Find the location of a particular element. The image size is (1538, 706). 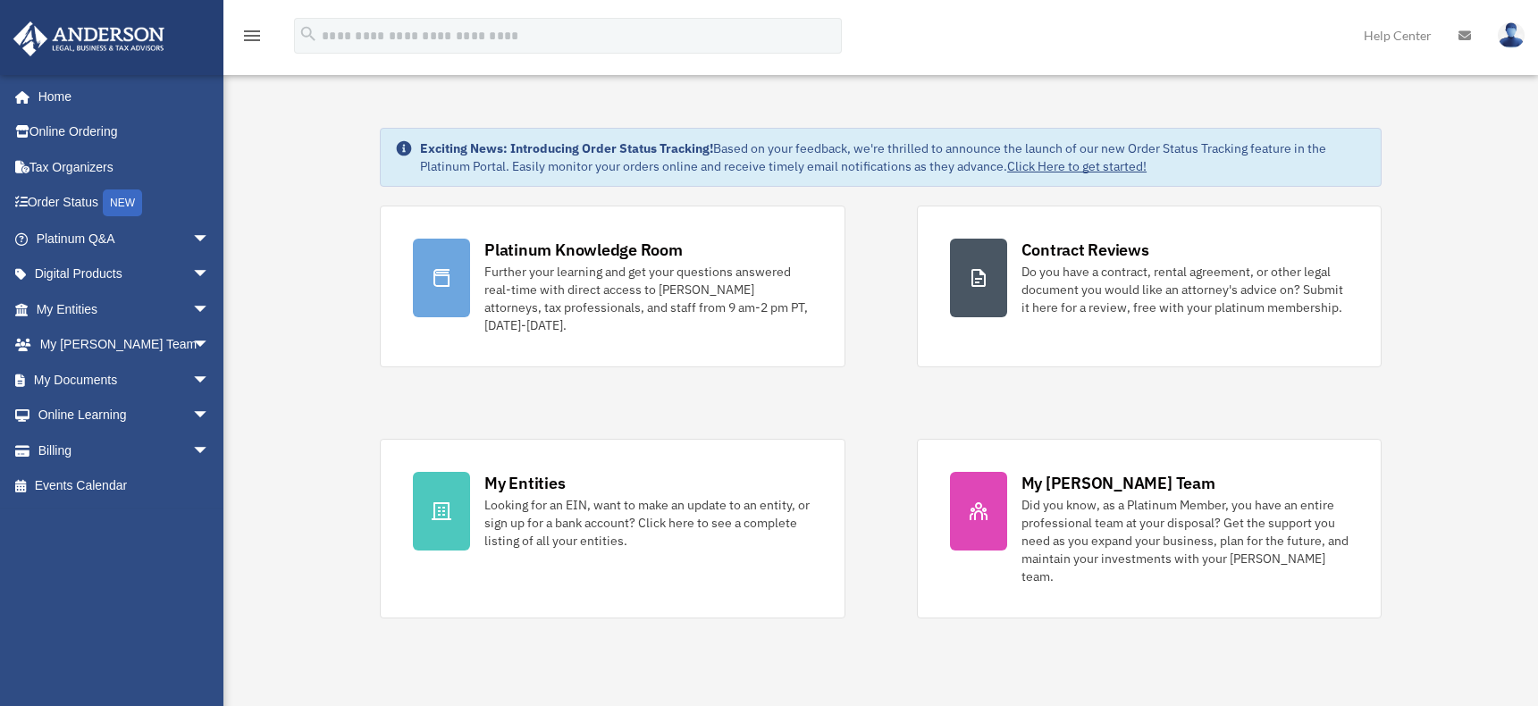

div: Do you have a contract, rental agreement, or other legal document you would like an attorney's ad... is located at coordinates (1185, 290).